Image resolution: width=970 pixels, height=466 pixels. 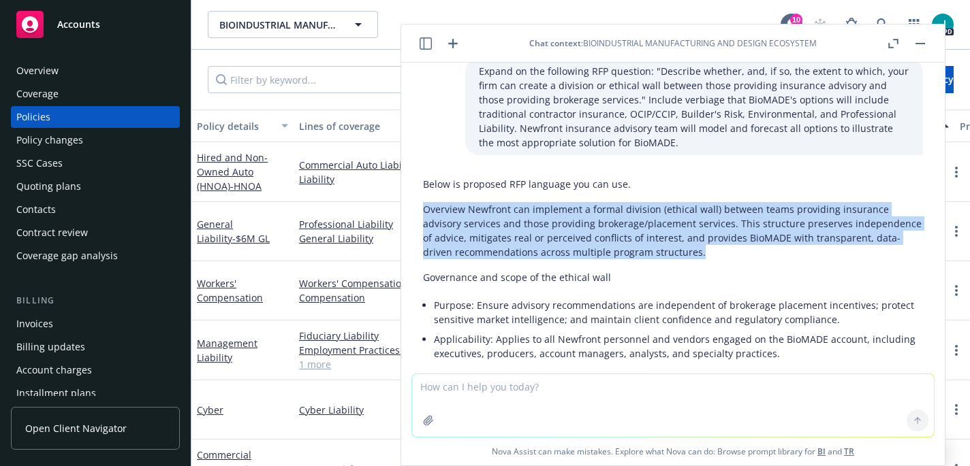 What do you see at coordinates (52, 233) in the screenshot?
I see `div: Contract review` at bounding box center [52, 233].